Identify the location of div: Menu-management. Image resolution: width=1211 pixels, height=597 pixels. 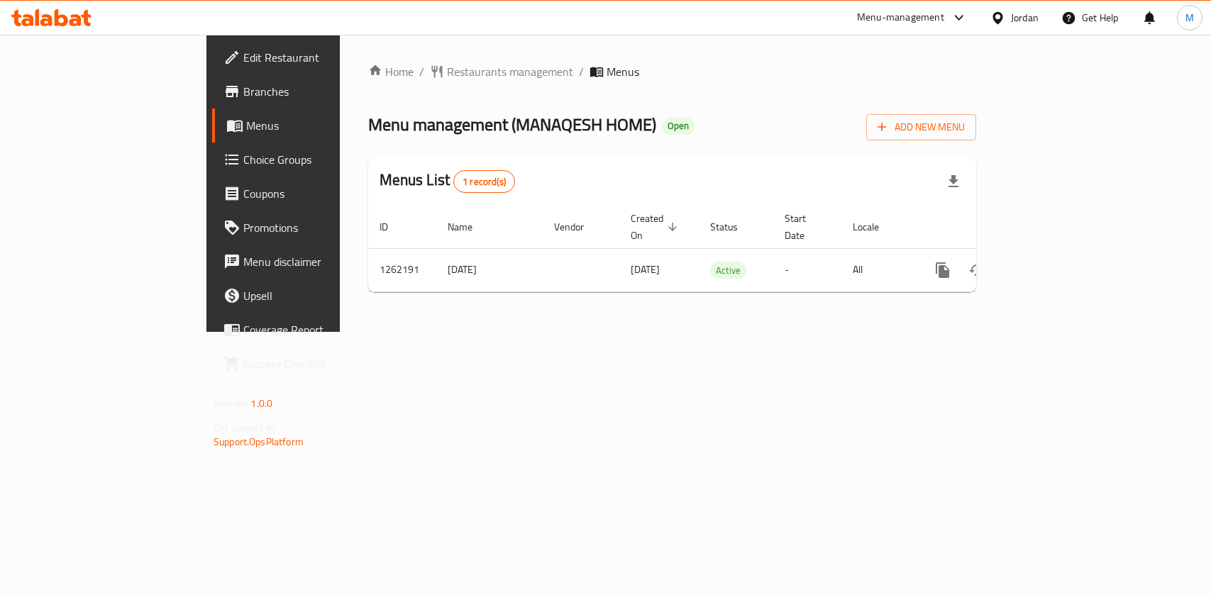
(900, 18).